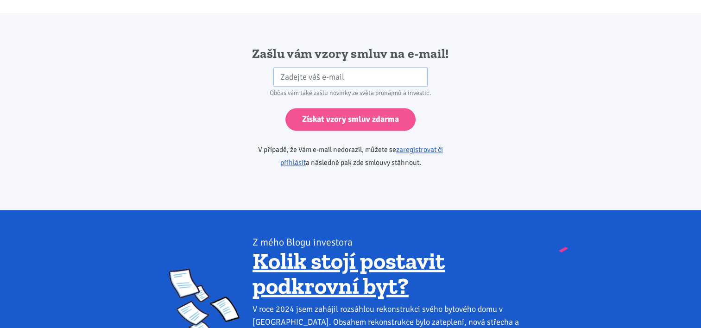 The width and height of the screenshot is (701, 328). What do you see at coordinates (350, 54) in the screenshot?
I see `h2: Zašlu vám vzory smluv na e-mail!` at bounding box center [350, 54].